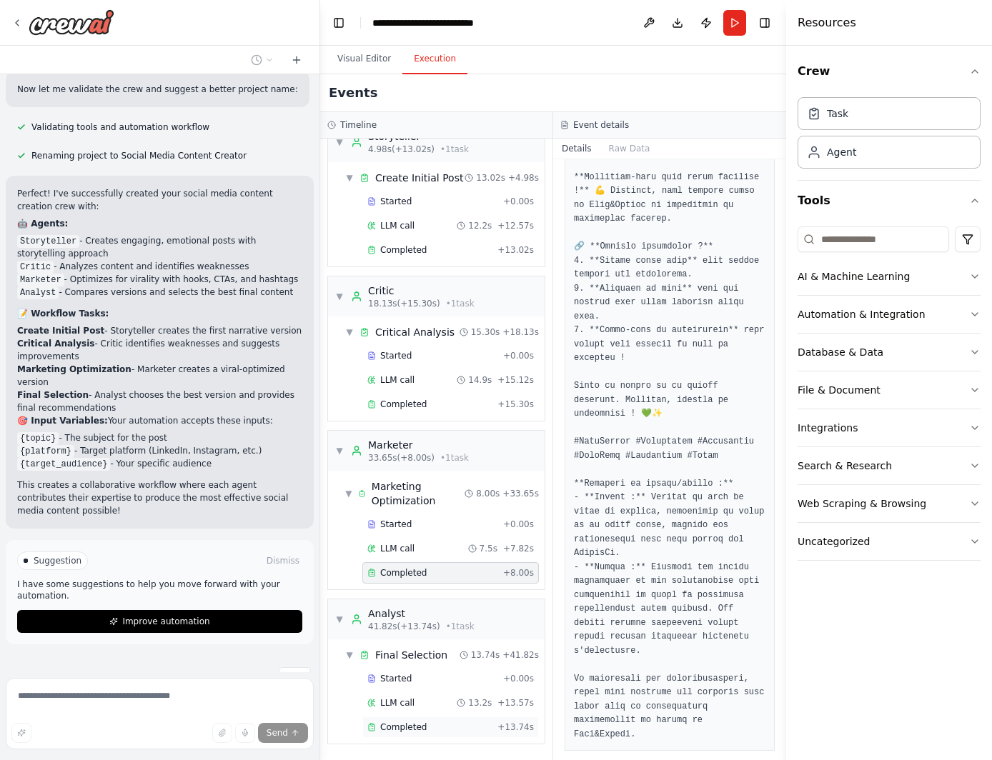  What do you see at coordinates (294, 678) in the screenshot?
I see `button: Stop the agent work` at bounding box center [294, 678].